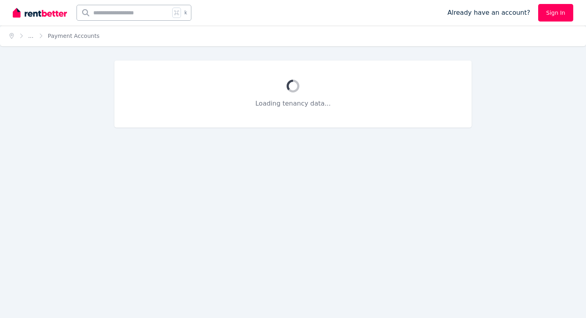 This screenshot has width=586, height=318. I want to click on a: Sign In, so click(556, 13).